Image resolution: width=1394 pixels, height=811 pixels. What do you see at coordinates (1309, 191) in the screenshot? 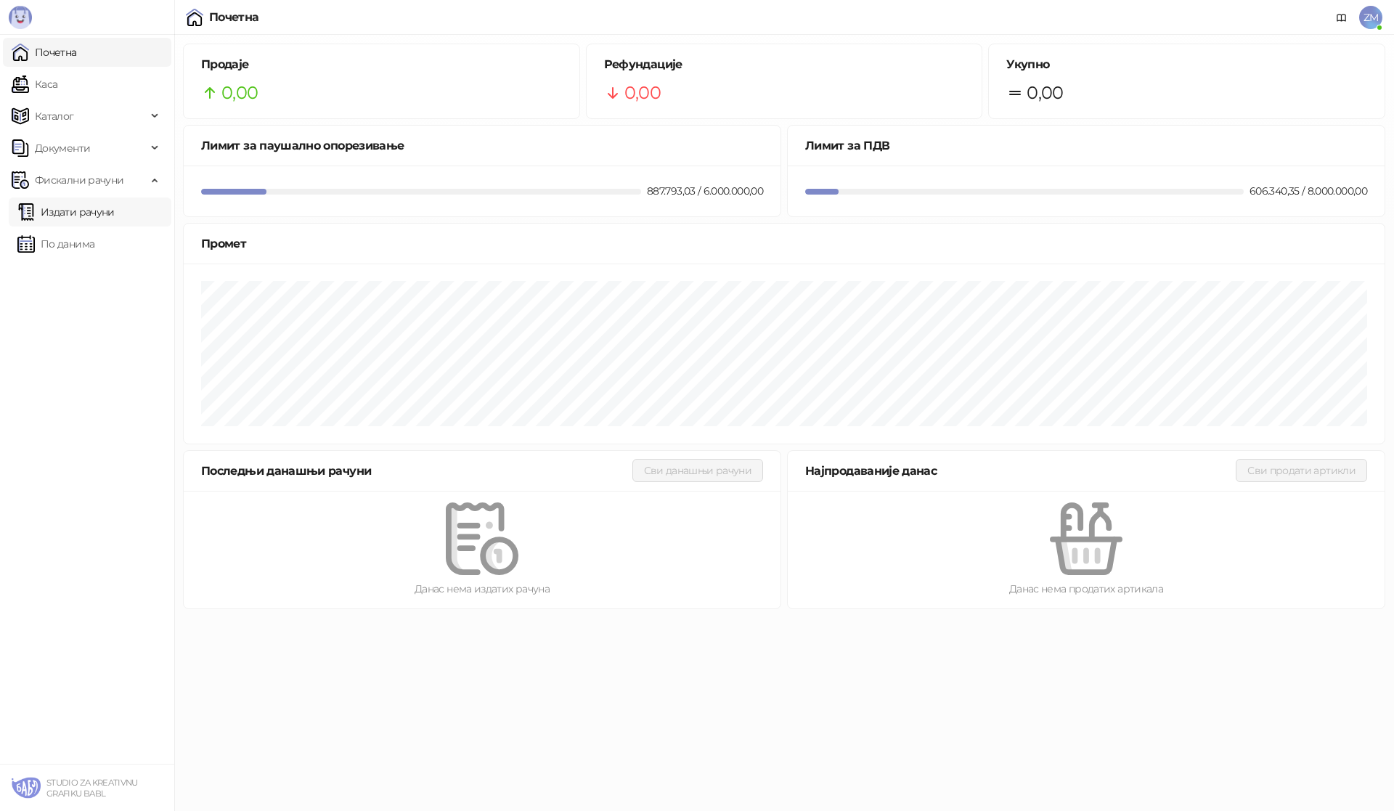
I see `div: 606.340,35 / 8.000.000,00` at bounding box center [1309, 191].